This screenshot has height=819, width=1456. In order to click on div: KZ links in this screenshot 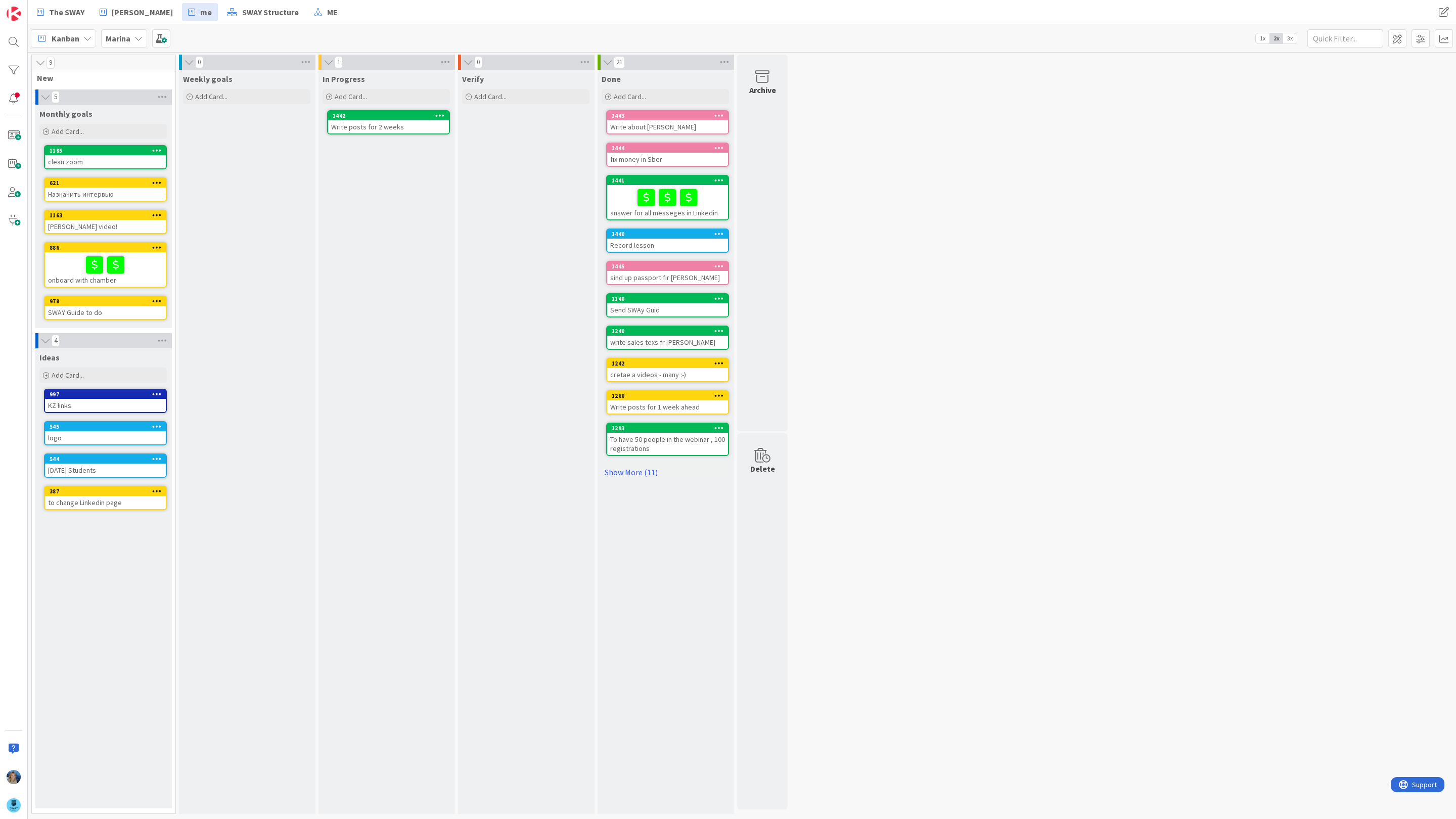, I will do `click(106, 405)`.